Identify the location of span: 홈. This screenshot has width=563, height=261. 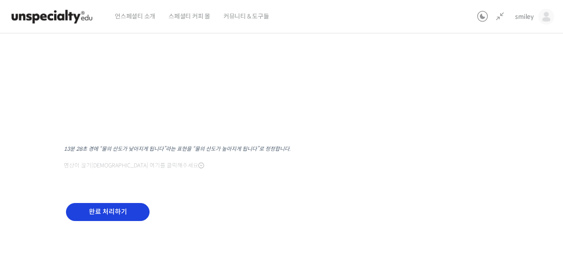
(30, 205).